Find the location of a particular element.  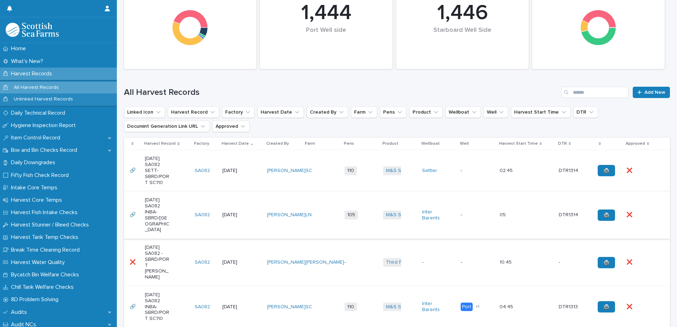

div: Port Well side is located at coordinates (326, 38).